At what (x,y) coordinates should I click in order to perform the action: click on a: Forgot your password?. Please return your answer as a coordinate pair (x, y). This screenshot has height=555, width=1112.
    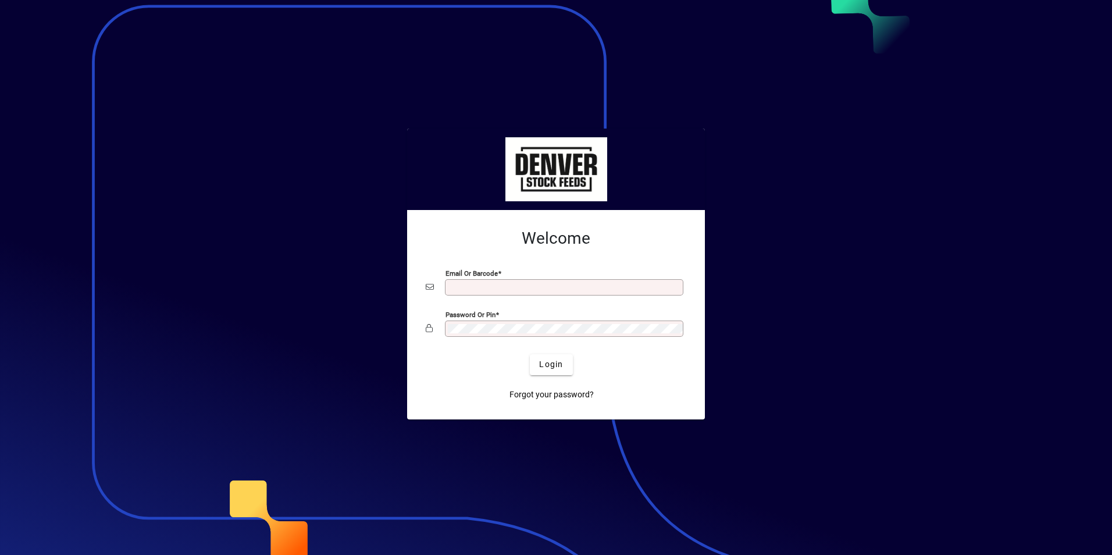
    Looking at the image, I should click on (551, 395).